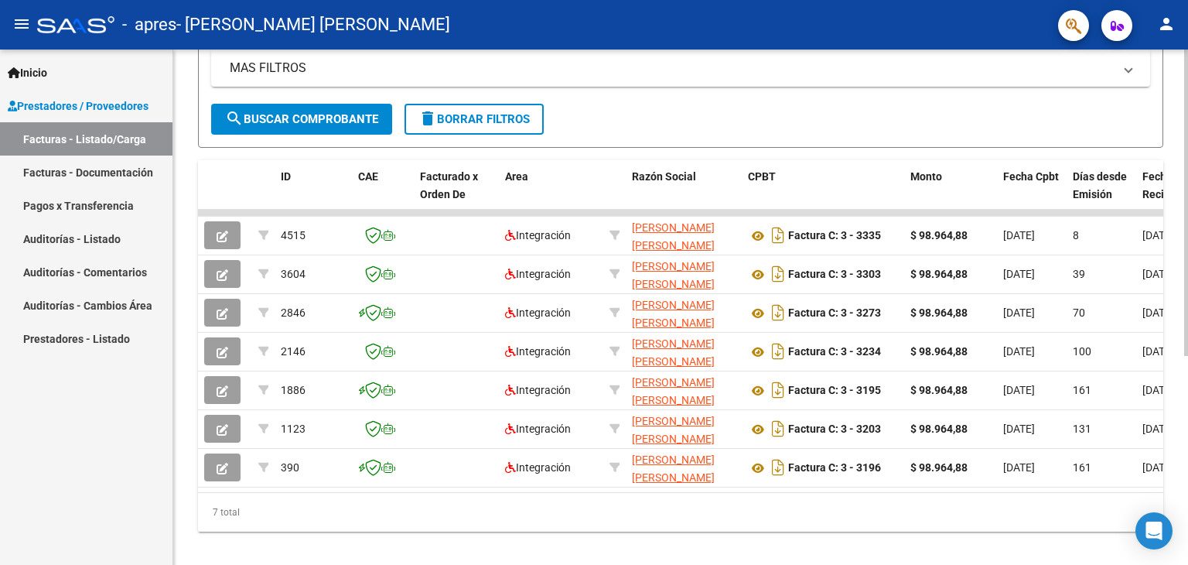  I want to click on span: ID, so click(285, 176).